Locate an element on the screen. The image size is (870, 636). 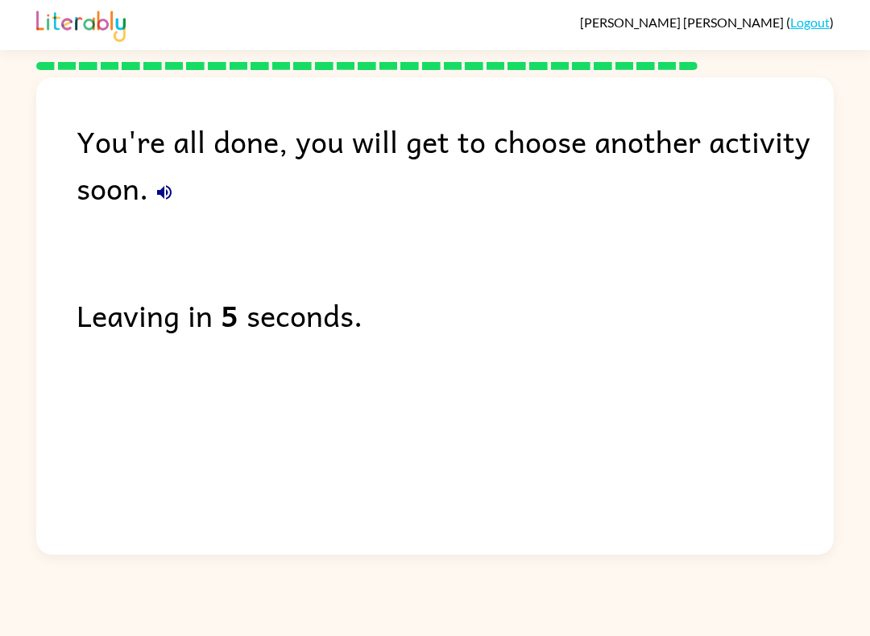
b: 5 is located at coordinates (230, 315).